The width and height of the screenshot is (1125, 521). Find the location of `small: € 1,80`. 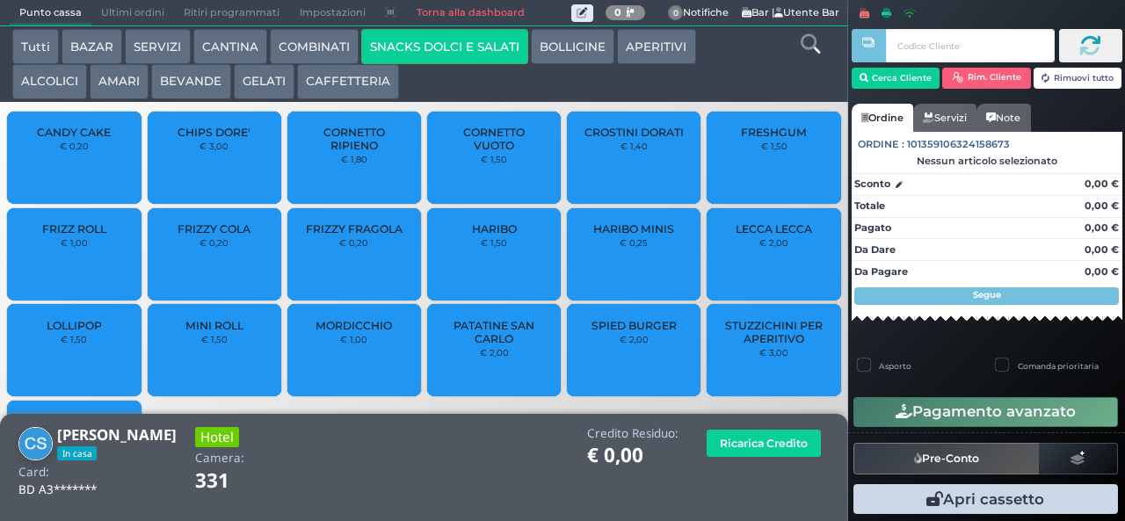

small: € 1,80 is located at coordinates (354, 159).